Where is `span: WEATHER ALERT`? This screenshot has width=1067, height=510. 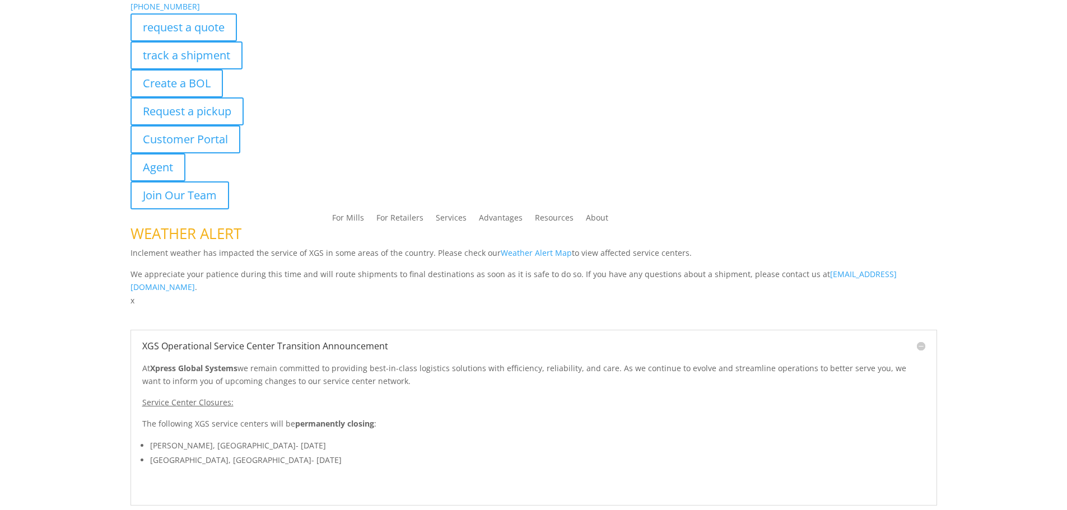 span: WEATHER ALERT is located at coordinates (186, 233).